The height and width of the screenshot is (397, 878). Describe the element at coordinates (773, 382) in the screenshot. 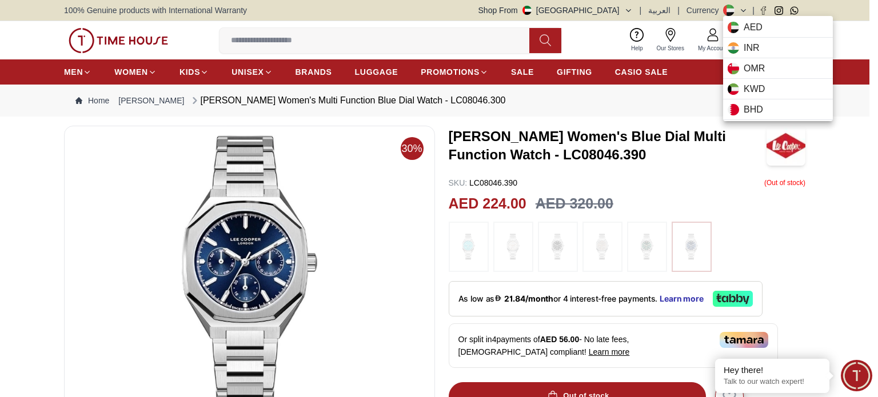

I see `p: Talk to our watch expert!` at that location.